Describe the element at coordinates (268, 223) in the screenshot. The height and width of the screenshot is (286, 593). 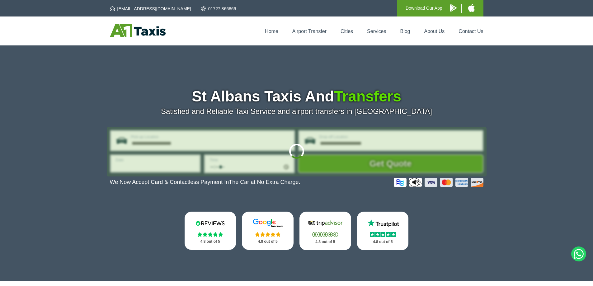
I see `img: Google` at that location.